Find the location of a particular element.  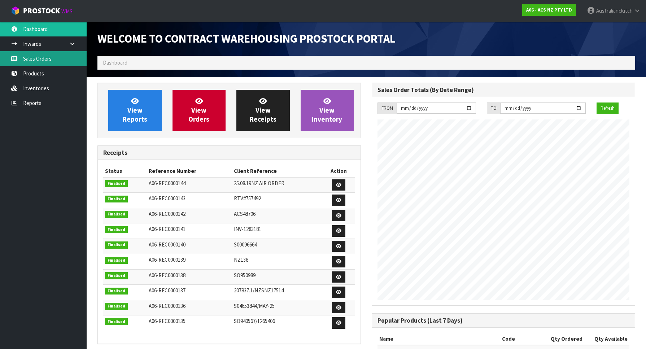

th: Code is located at coordinates (520, 339).